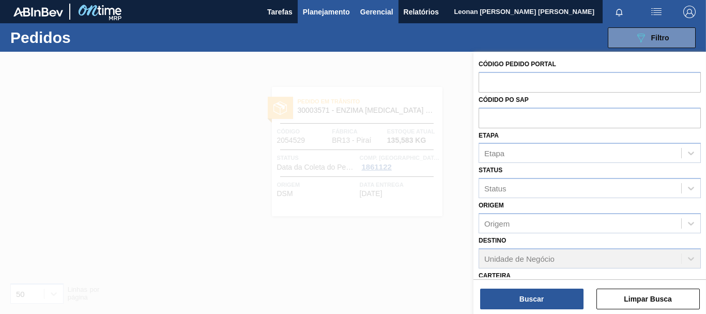  I want to click on img: Logout, so click(690, 12).